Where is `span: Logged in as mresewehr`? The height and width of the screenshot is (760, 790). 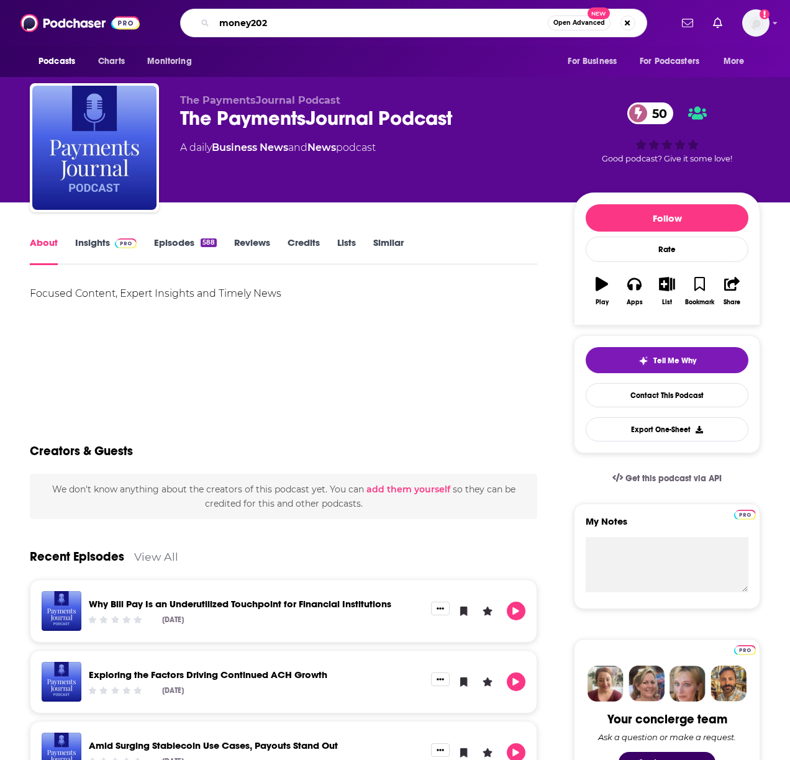
span: Logged in as mresewehr is located at coordinates (755, 23).